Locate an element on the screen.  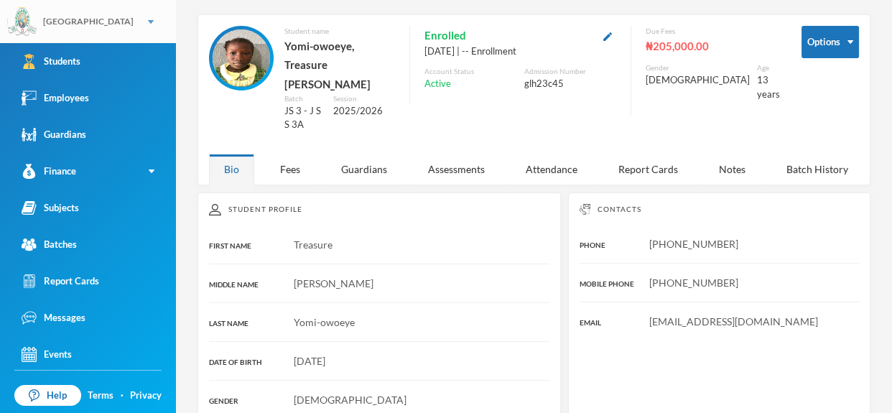
div: ₦205,000.00 is located at coordinates (713, 46).